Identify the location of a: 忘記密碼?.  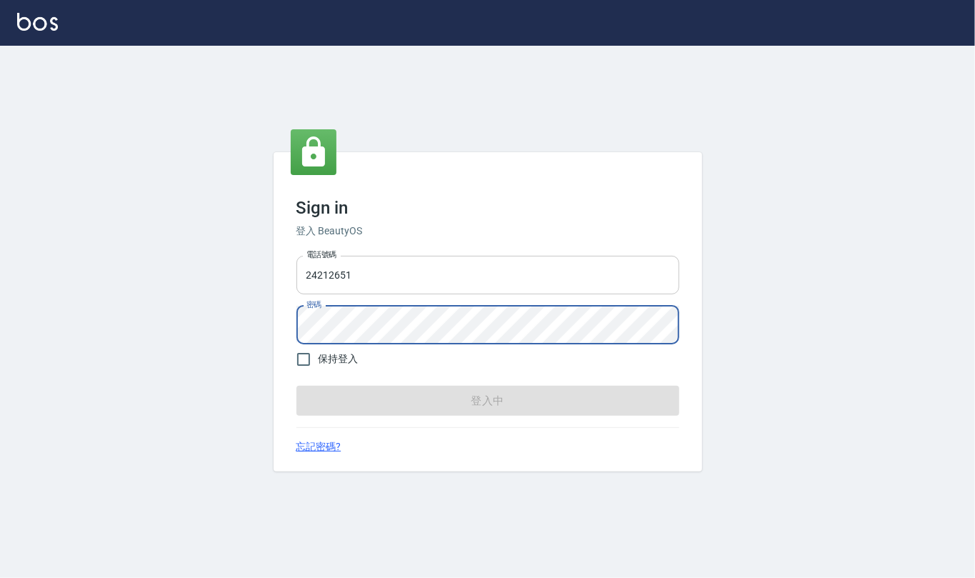
(319, 446).